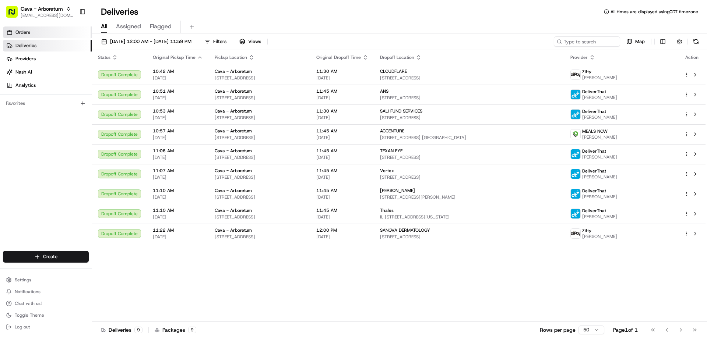  Describe the element at coordinates (178, 151) in the screenshot. I see `span: 11:06 AM` at that location.